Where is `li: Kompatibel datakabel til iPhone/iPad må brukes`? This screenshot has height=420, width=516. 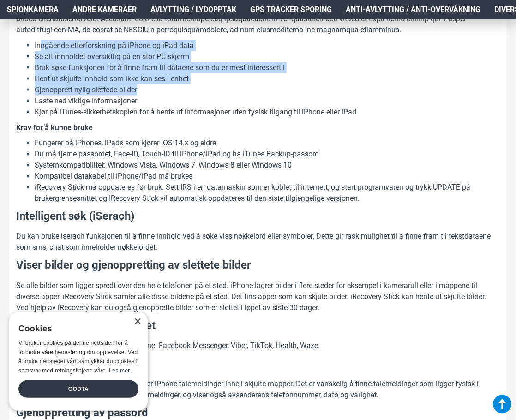
li: Kompatibel datakabel til iPhone/iPad må brukes is located at coordinates (267, 177).